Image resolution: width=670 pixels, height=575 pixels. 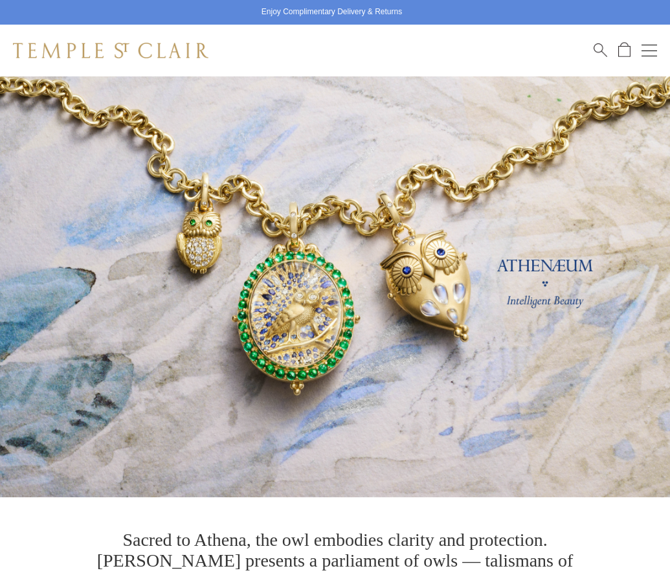 I want to click on p: Enjoy Complimentary Delivery & Returns, so click(x=331, y=12).